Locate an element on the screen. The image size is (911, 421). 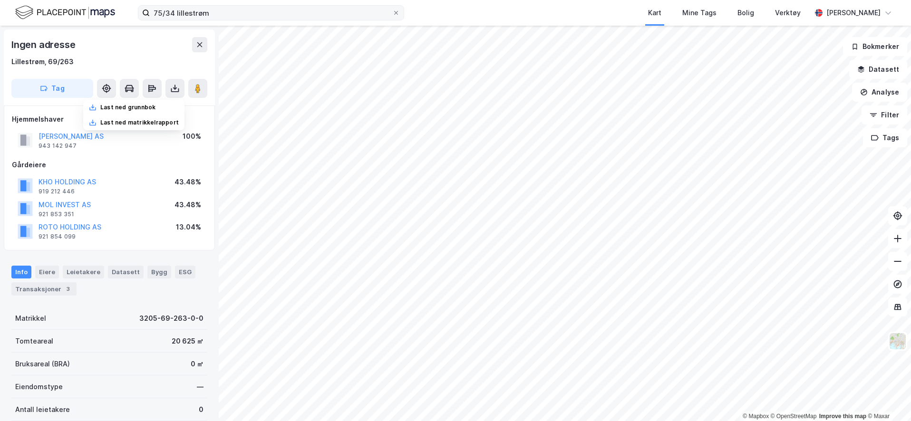
div: Bygg is located at coordinates (159, 272).